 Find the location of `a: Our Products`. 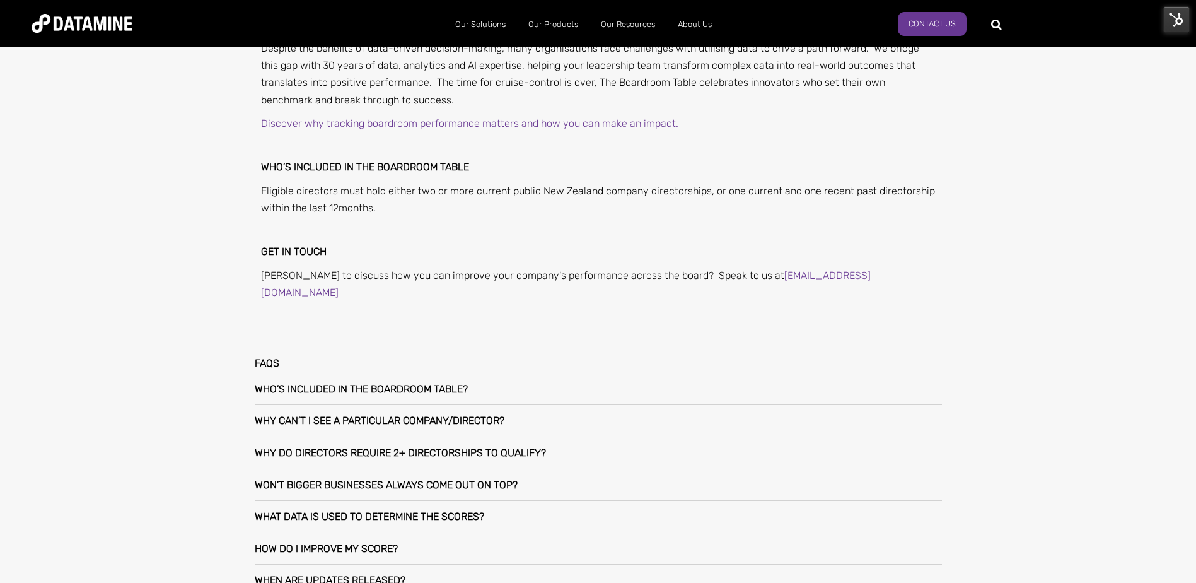

a: Our Products is located at coordinates (553, 25).